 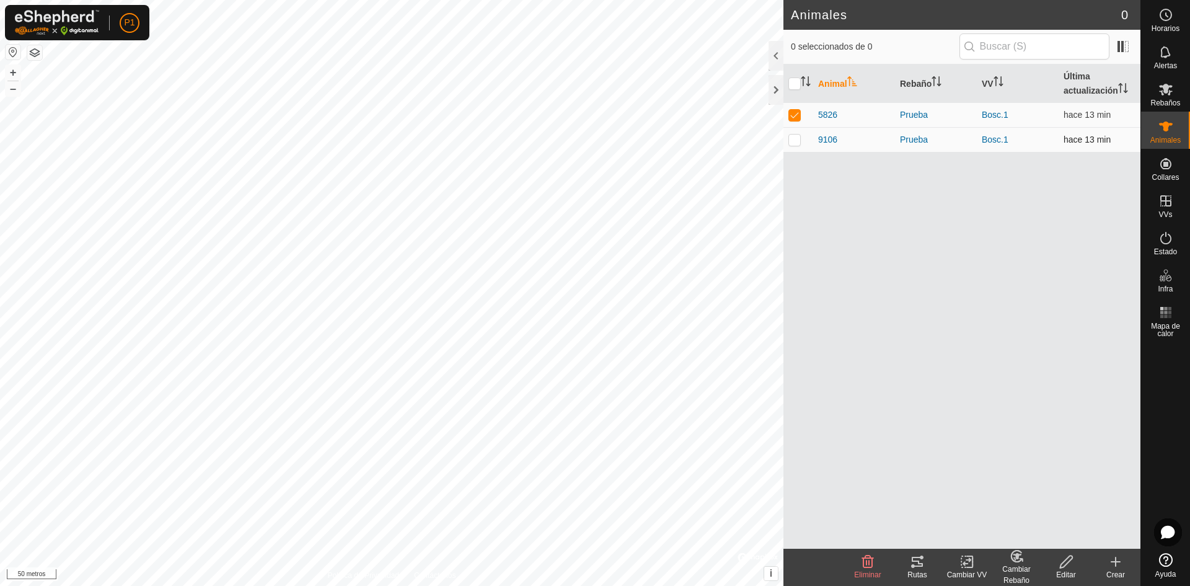 What do you see at coordinates (1165, 103) in the screenshot?
I see `font: Rebaños` at bounding box center [1165, 103].